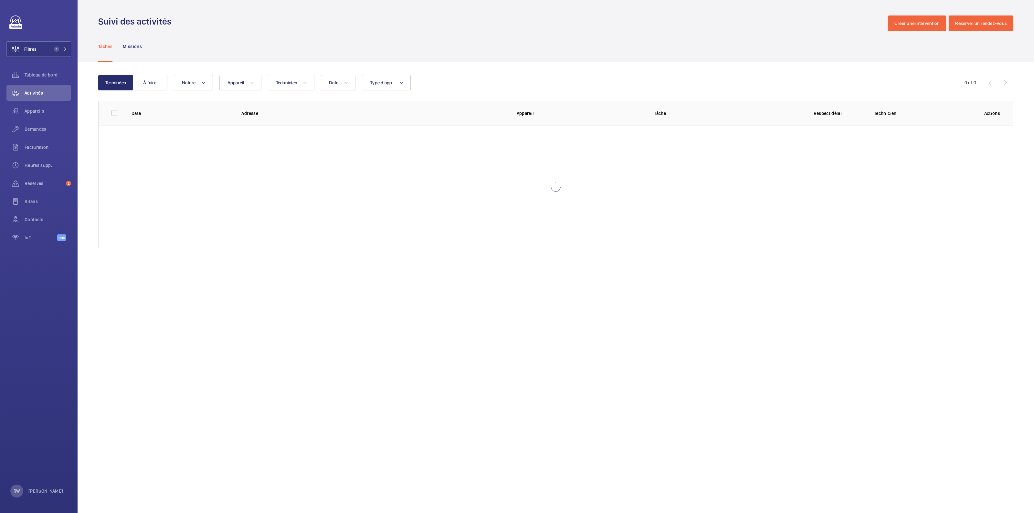  Describe the element at coordinates (291, 83) in the screenshot. I see `button: Technicien` at that location.